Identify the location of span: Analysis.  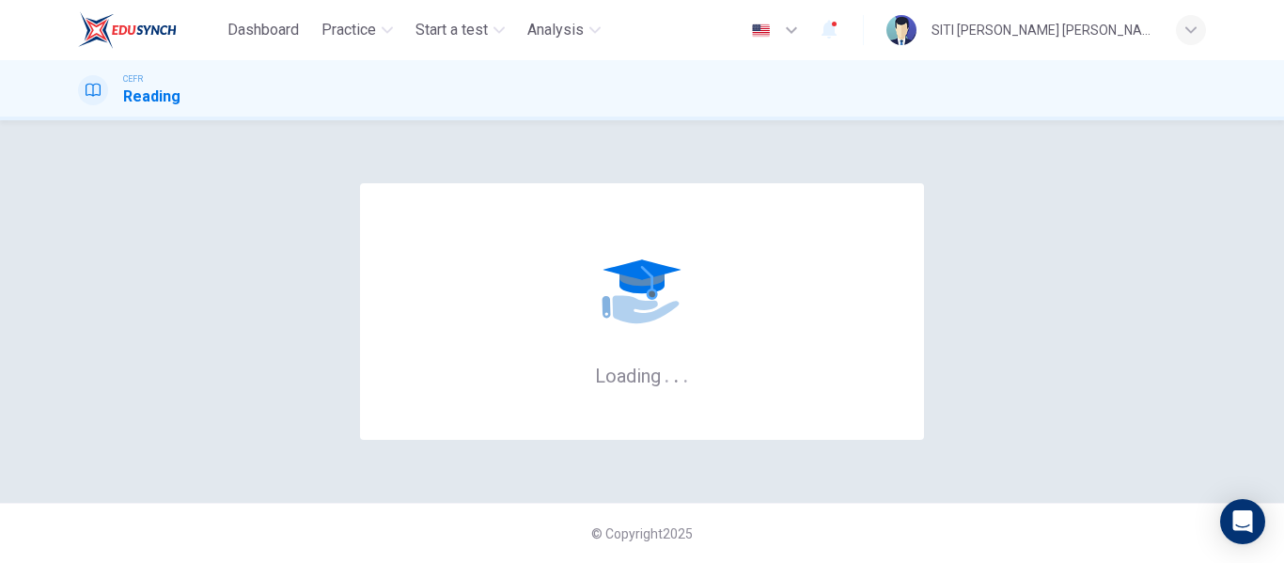
(556, 30).